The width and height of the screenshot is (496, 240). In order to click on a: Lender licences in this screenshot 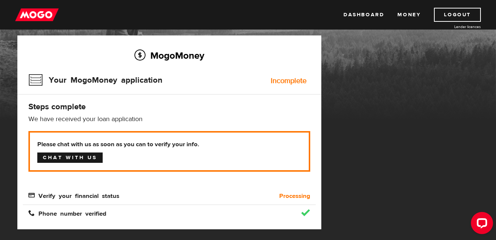, I will do `click(453, 27)`.